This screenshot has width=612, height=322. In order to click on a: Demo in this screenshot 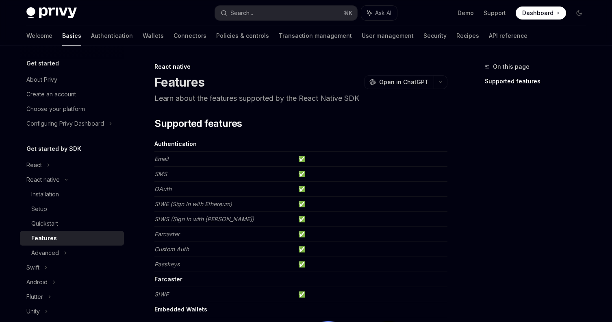, I will do `click(466, 13)`.